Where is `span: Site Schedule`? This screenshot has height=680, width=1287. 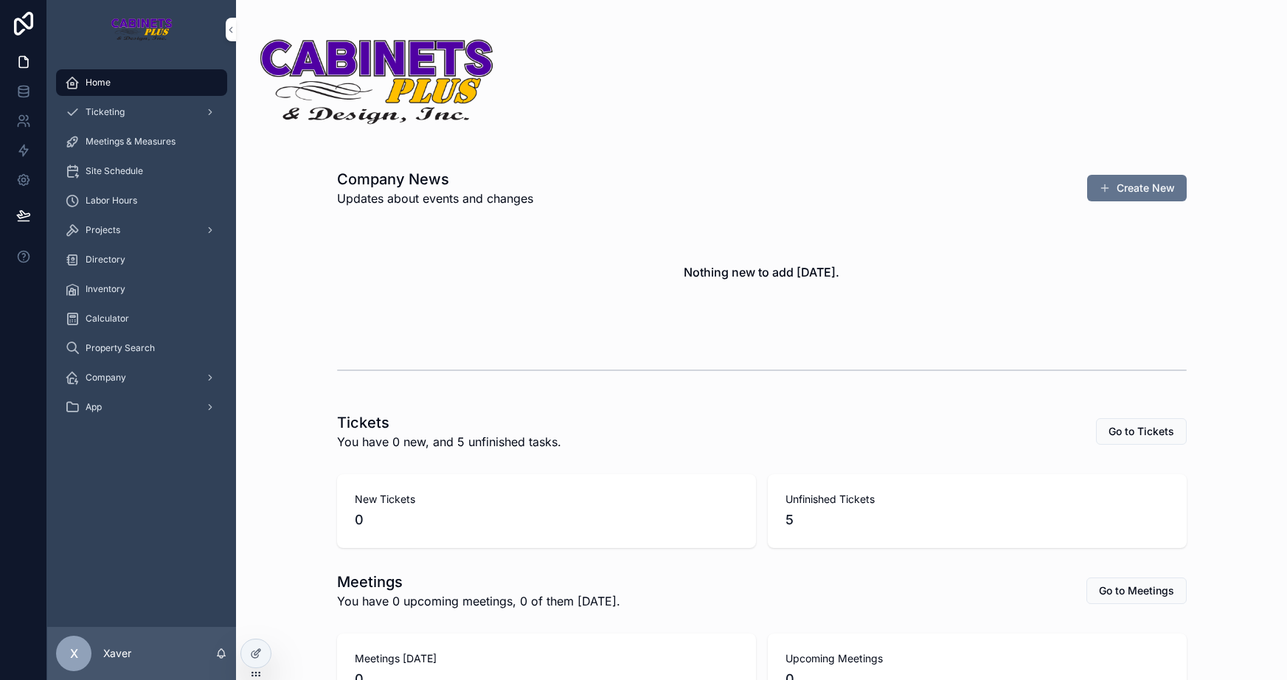 span: Site Schedule is located at coordinates (114, 171).